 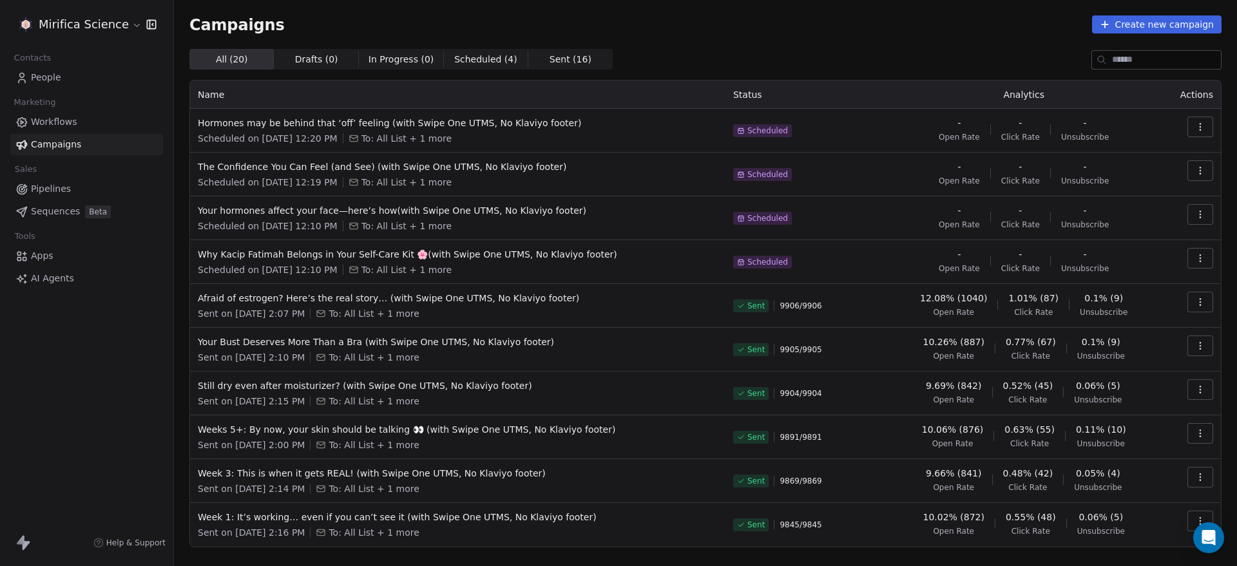 I want to click on span: Apps, so click(x=42, y=256).